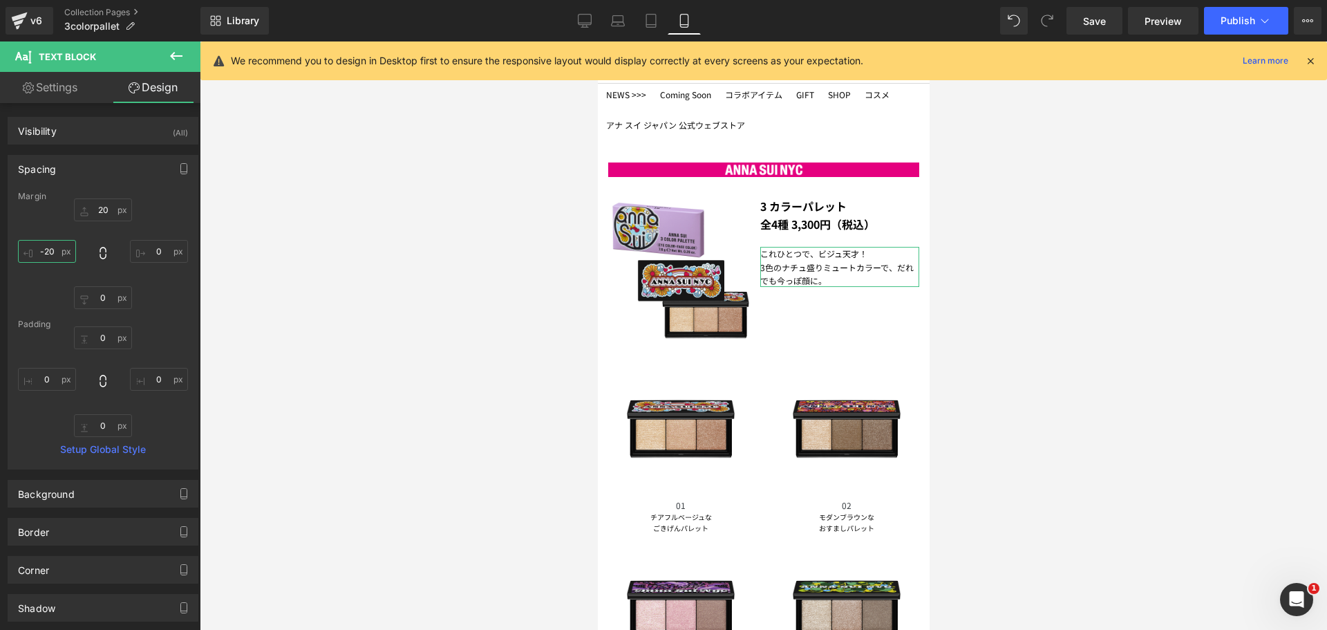  Describe the element at coordinates (242, 211) in the screenshot. I see `p: これひとつで、ビジュ天才！` at that location.